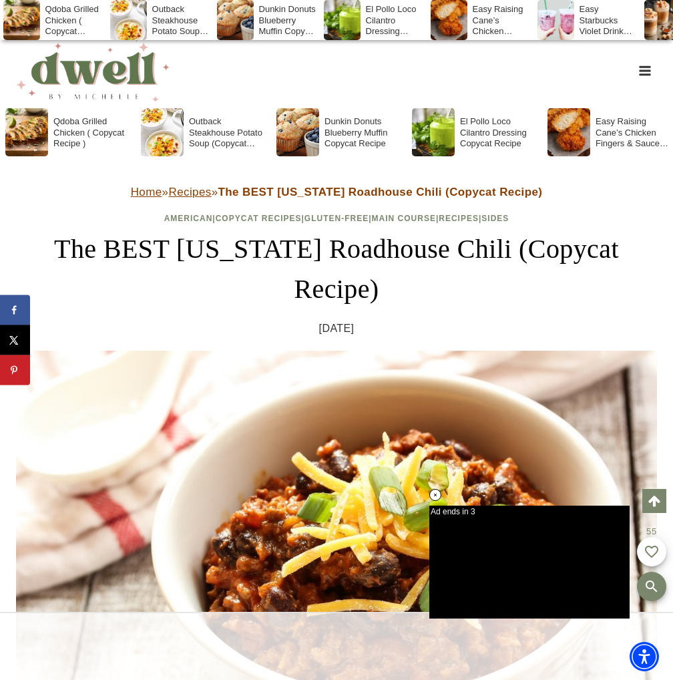 The height and width of the screenshot is (680, 673). What do you see at coordinates (404, 218) in the screenshot?
I see `a: Main Course` at bounding box center [404, 218].